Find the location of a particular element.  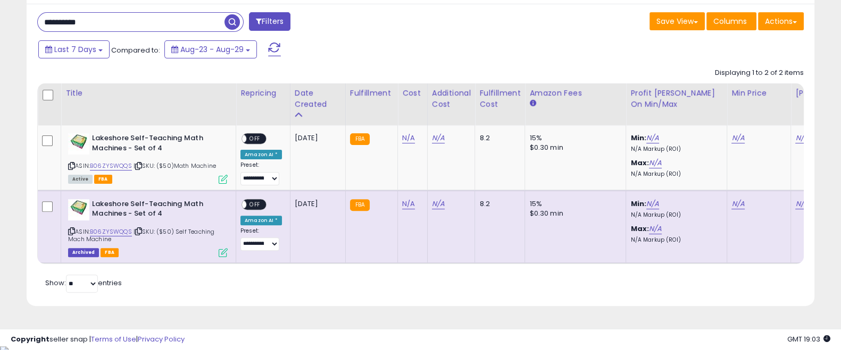

button: Aug-23 - Aug-29 is located at coordinates (211, 49).